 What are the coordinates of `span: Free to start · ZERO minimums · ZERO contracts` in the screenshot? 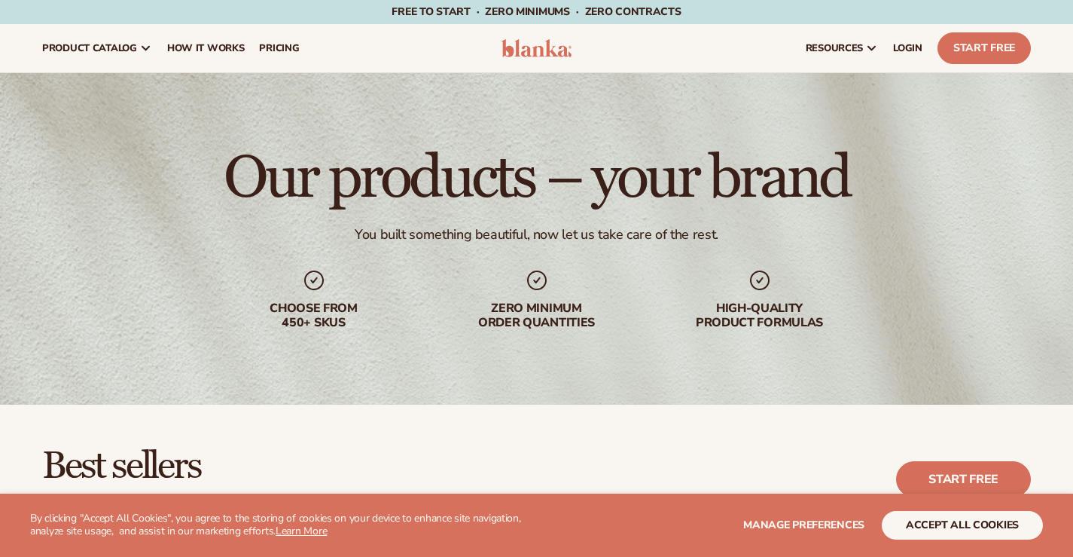 It's located at (536, 11).